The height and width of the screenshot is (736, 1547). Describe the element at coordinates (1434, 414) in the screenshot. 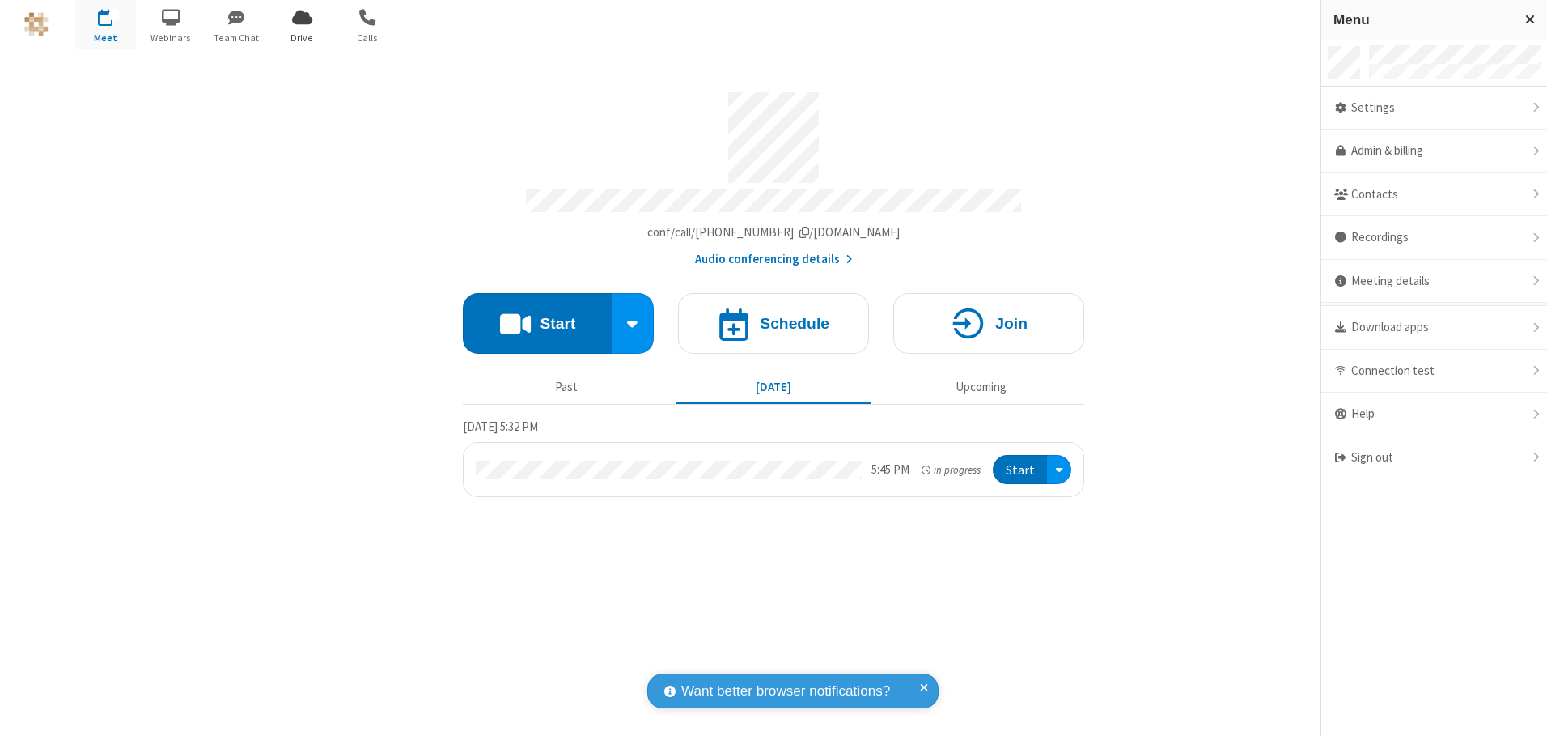

I see `div: Help` at that location.